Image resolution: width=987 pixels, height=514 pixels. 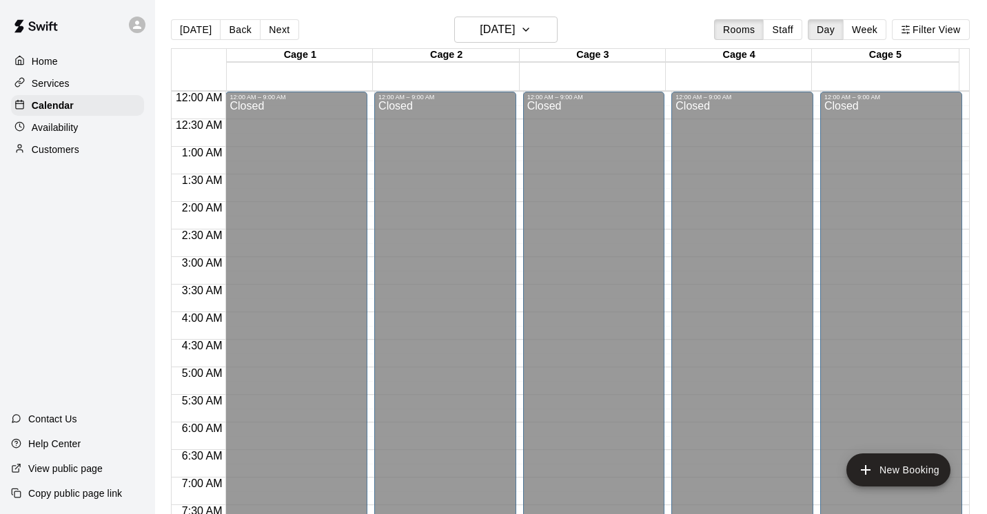 I want to click on span: 12:30 AM, so click(x=199, y=125).